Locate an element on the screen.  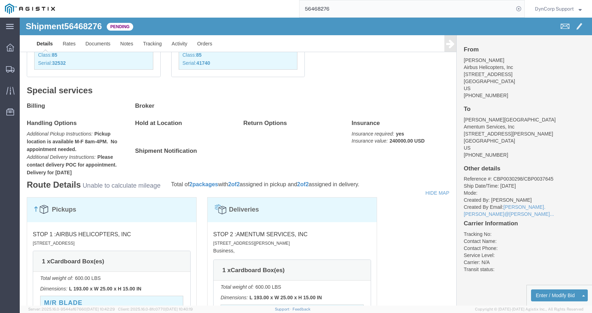
button: DynCorp Support is located at coordinates (559, 9).